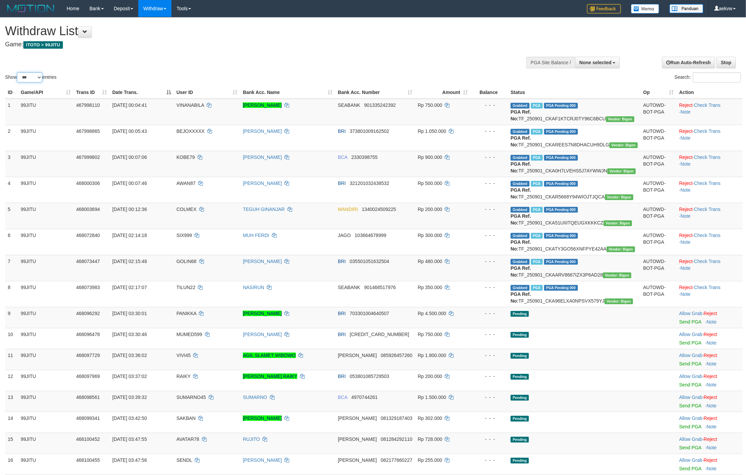  What do you see at coordinates (574, 268) in the screenshot?
I see `td: TF_250901_CKAARV8667IZX3P6AD28` at bounding box center [574, 268].